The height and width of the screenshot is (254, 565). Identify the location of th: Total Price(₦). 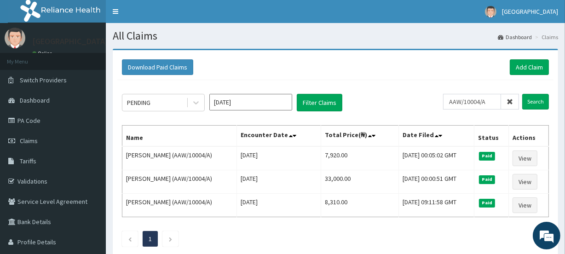
(360, 136).